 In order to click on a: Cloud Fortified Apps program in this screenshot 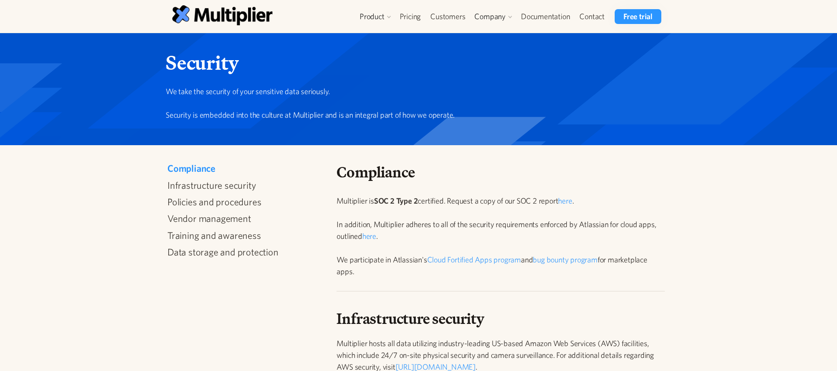, I will do `click(474, 259)`.